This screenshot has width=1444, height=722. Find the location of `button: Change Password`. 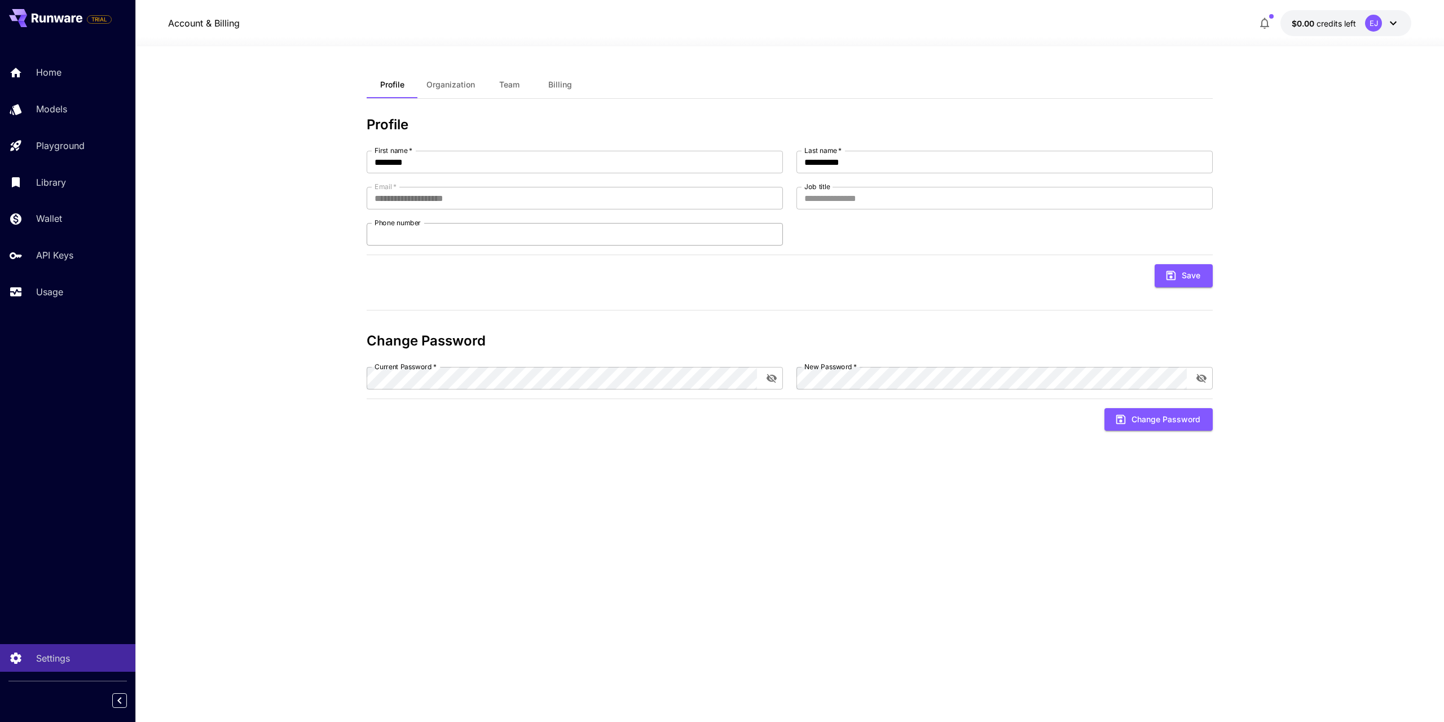

button: Change Password is located at coordinates (1159, 419).